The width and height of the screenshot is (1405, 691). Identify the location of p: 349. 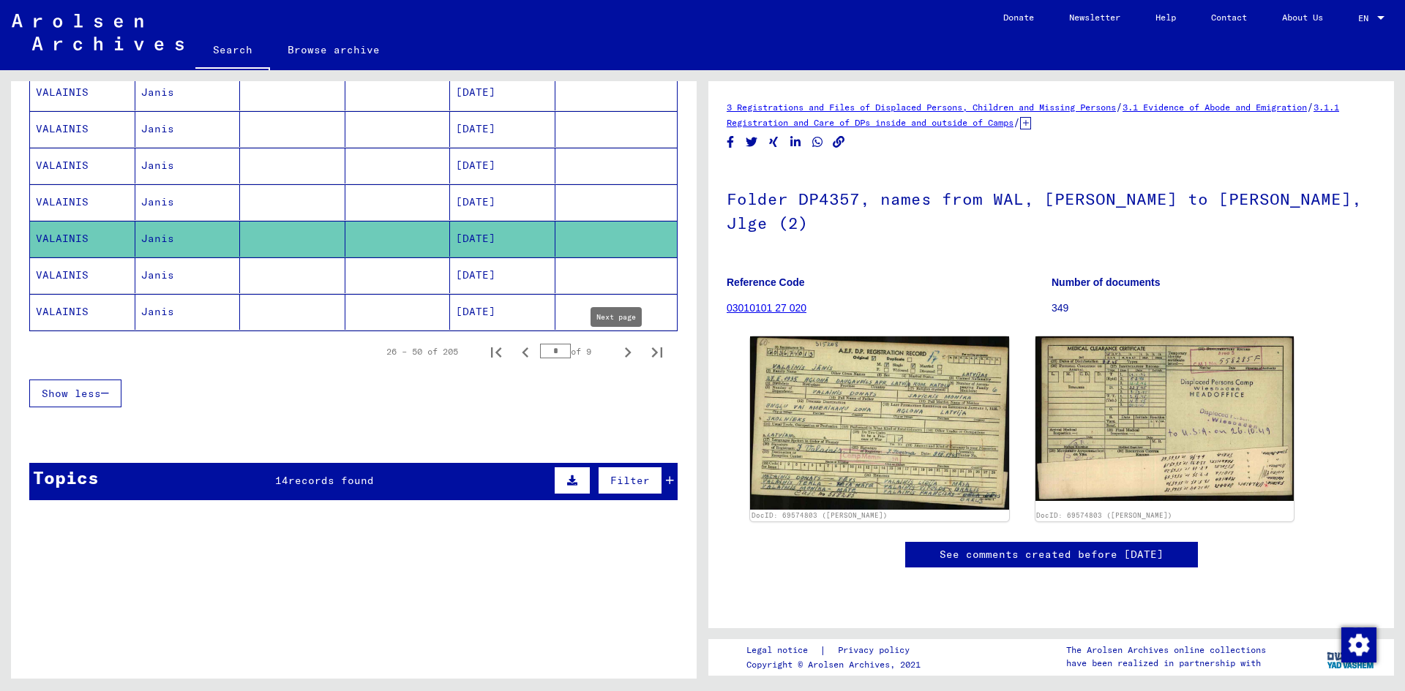
(1213, 308).